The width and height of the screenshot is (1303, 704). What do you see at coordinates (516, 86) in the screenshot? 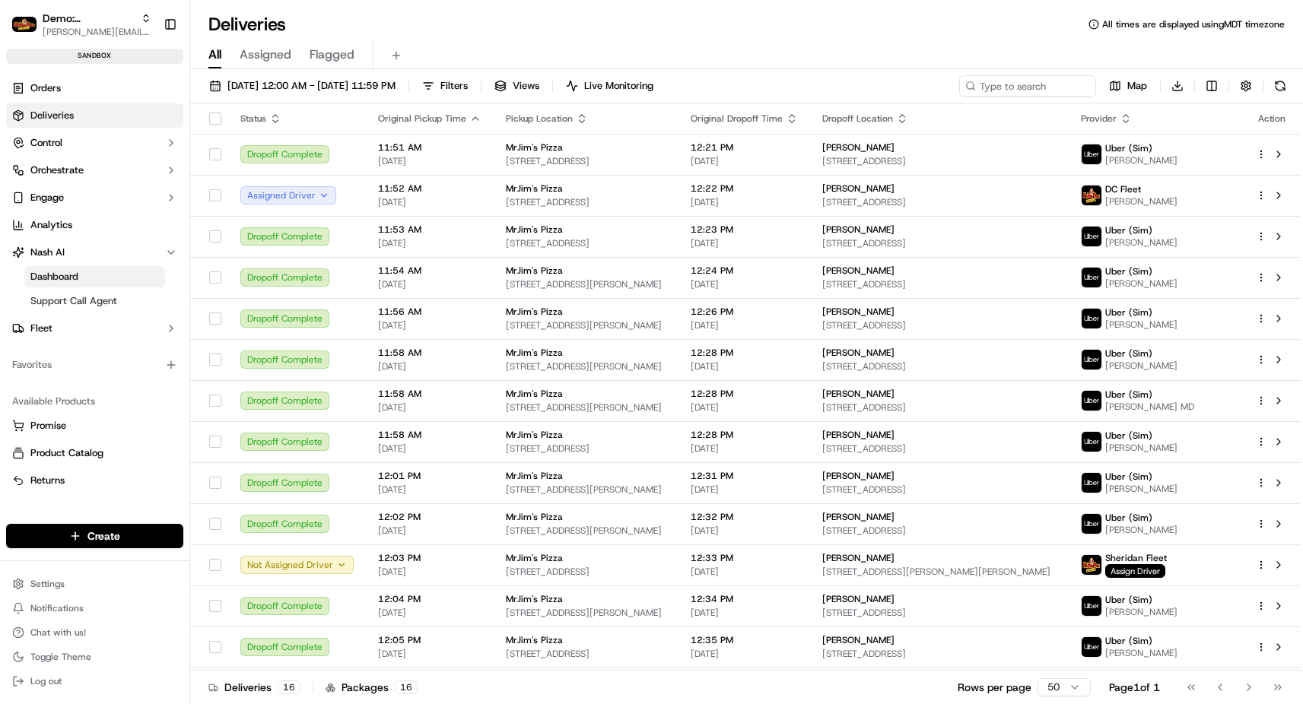
I see `button: Views` at bounding box center [516, 86].